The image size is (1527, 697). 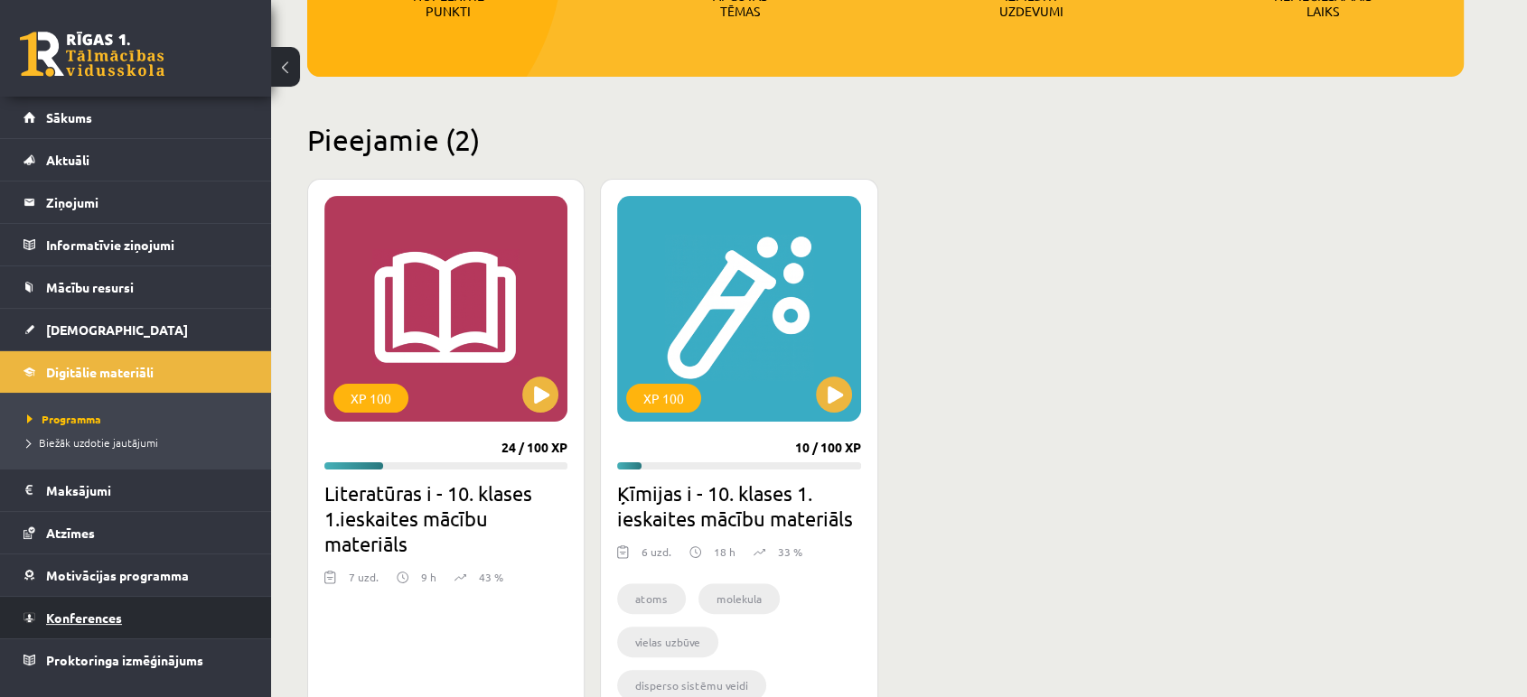 I want to click on a: Aktuāli, so click(x=136, y=160).